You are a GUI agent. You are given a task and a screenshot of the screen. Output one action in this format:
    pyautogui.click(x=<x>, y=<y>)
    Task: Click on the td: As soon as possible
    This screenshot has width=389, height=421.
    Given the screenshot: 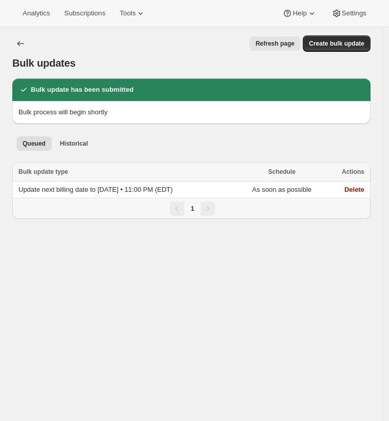 What is the action you would take?
    pyautogui.click(x=281, y=190)
    